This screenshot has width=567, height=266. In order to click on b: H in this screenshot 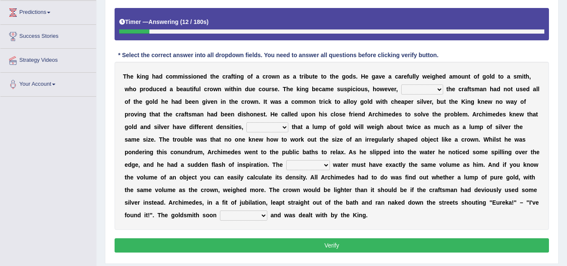, I will do `click(363, 76)`.